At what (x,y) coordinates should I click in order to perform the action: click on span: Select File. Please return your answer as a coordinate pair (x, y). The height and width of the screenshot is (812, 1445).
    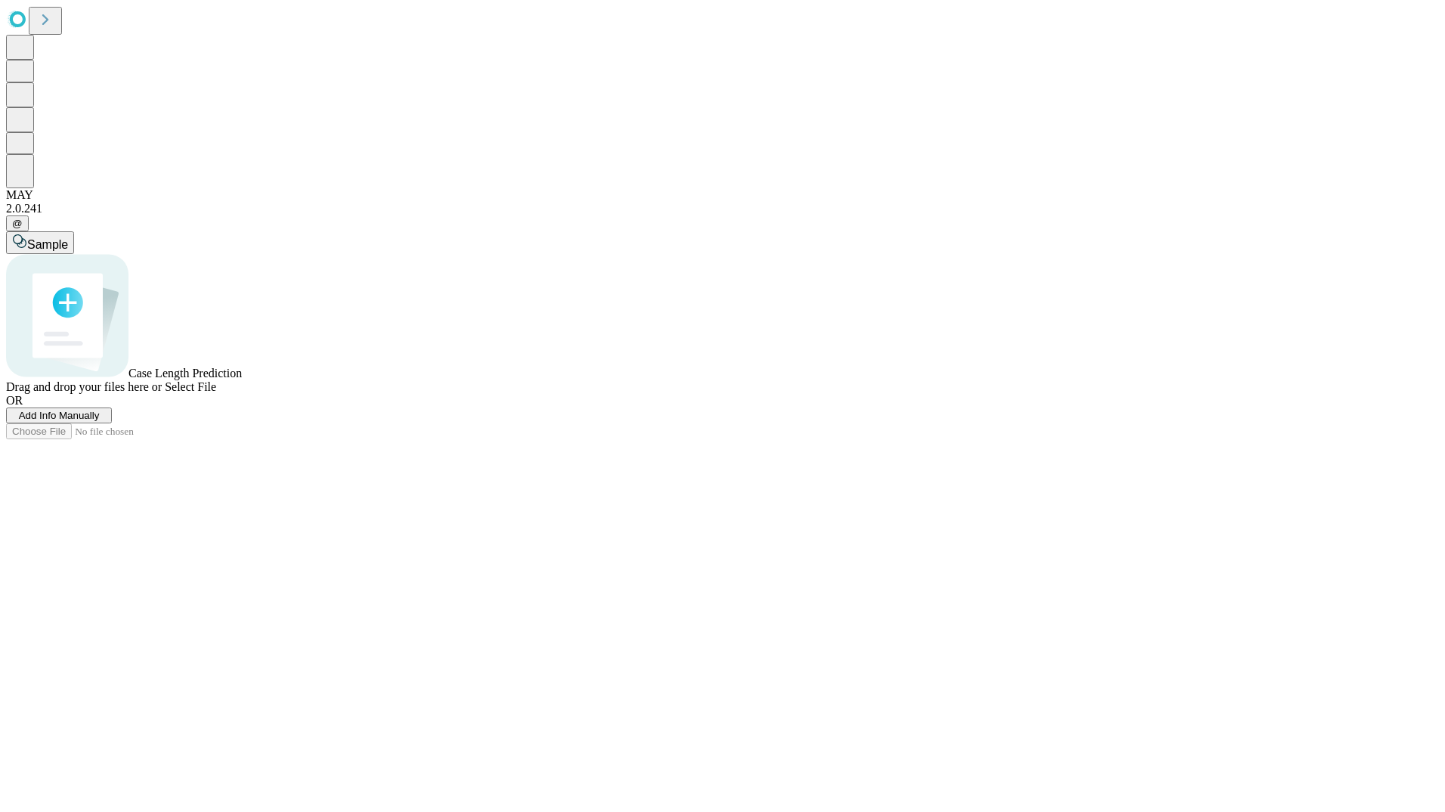
    Looking at the image, I should click on (191, 386).